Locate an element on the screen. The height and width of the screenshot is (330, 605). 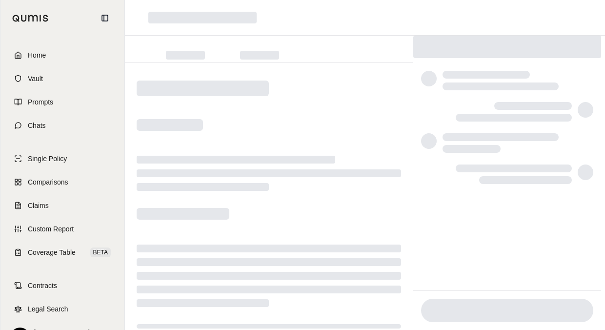
span: Chats is located at coordinates (37, 125).